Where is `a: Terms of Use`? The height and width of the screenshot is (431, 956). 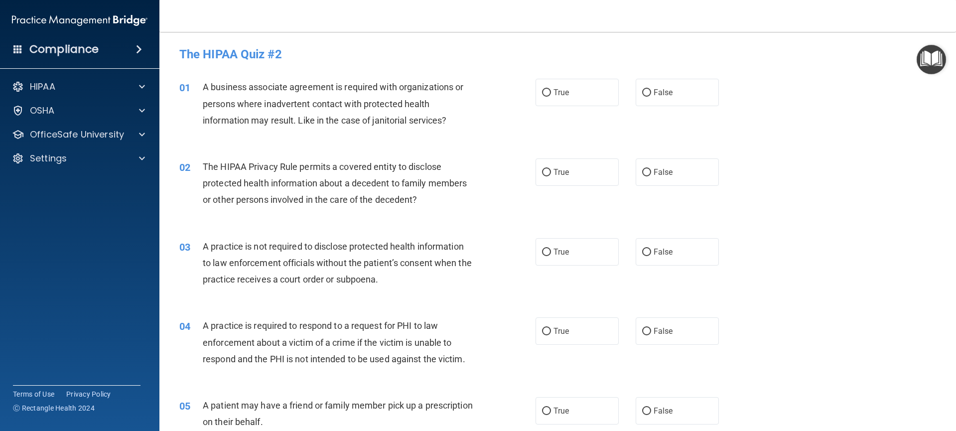
a: Terms of Use is located at coordinates (33, 394).